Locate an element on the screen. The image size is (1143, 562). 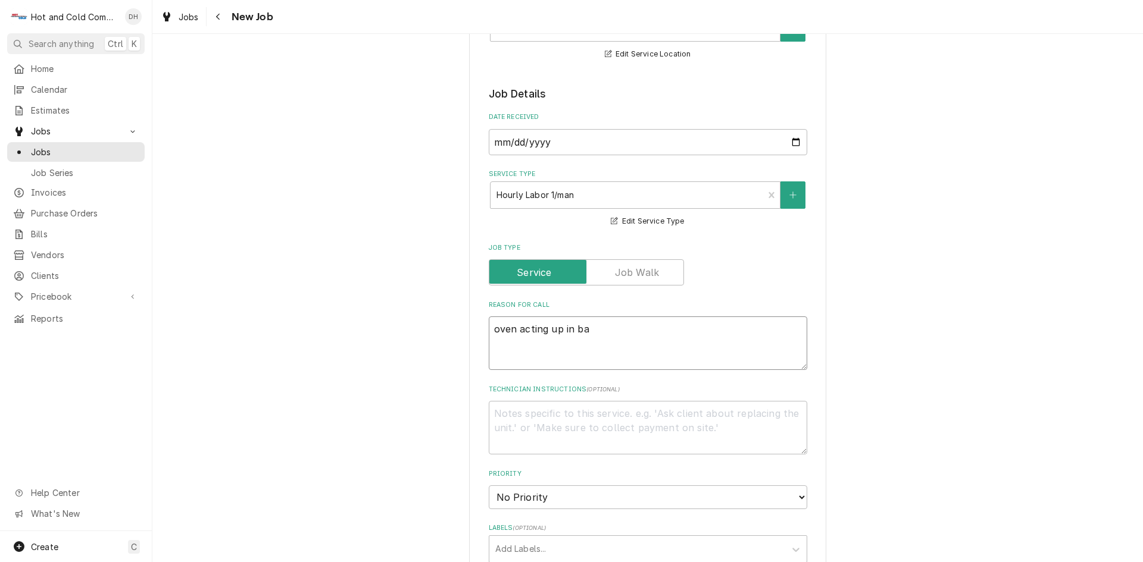
span: K is located at coordinates (134, 43).